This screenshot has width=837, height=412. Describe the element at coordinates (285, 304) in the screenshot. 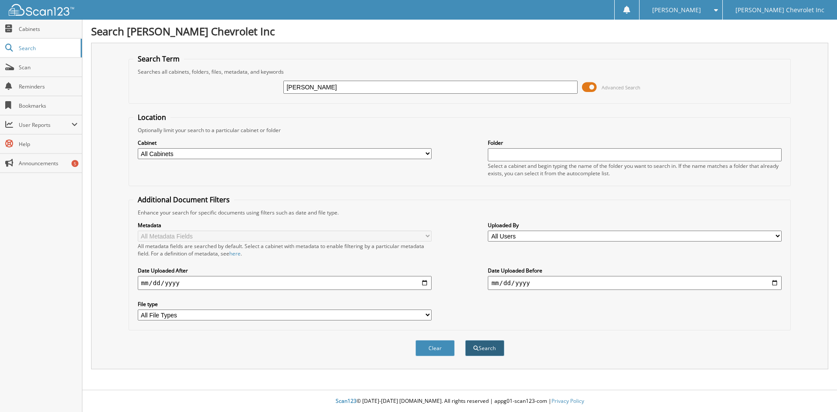

I see `label: File type` at that location.